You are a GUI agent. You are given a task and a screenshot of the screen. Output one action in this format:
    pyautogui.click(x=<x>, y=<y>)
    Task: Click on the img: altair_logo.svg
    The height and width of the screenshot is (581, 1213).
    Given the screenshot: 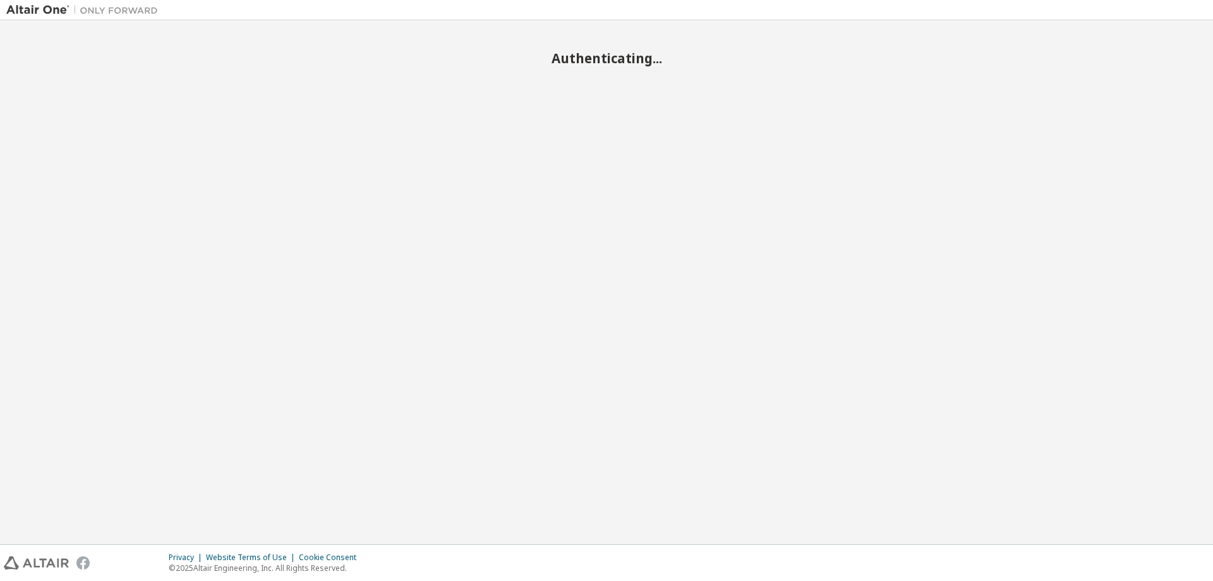 What is the action you would take?
    pyautogui.click(x=36, y=562)
    